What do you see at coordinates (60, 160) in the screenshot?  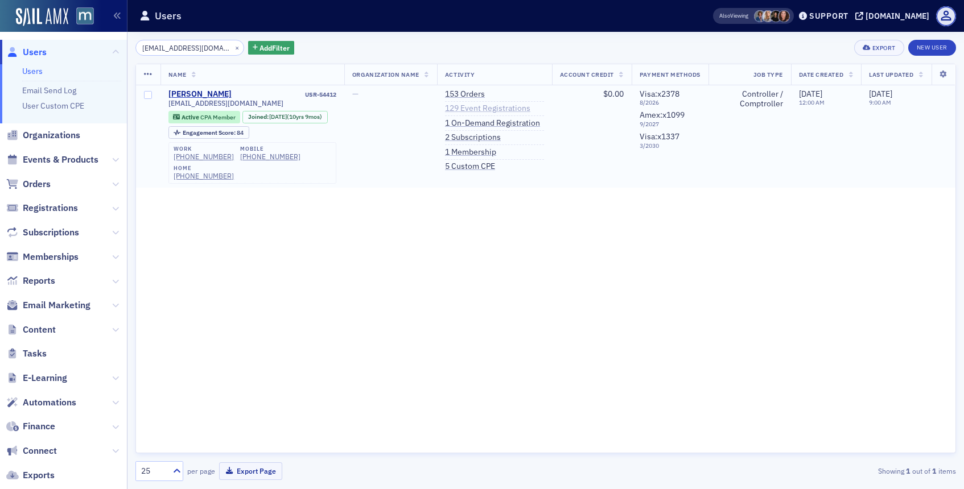 I see `span: Events & Products` at bounding box center [60, 160].